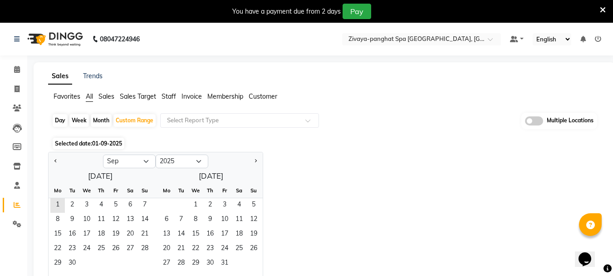 The image size is (613, 276). What do you see at coordinates (54, 39) in the screenshot?
I see `img: logo` at bounding box center [54, 39].